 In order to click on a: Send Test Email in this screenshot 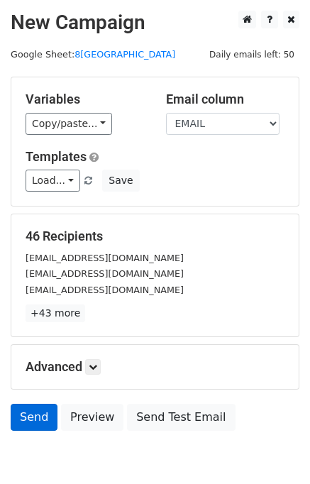, I will do `click(181, 418)`.